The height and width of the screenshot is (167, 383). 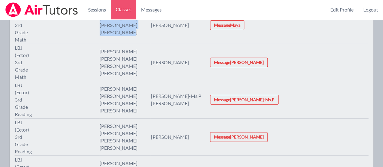 I want to click on span: Messages, so click(x=151, y=10).